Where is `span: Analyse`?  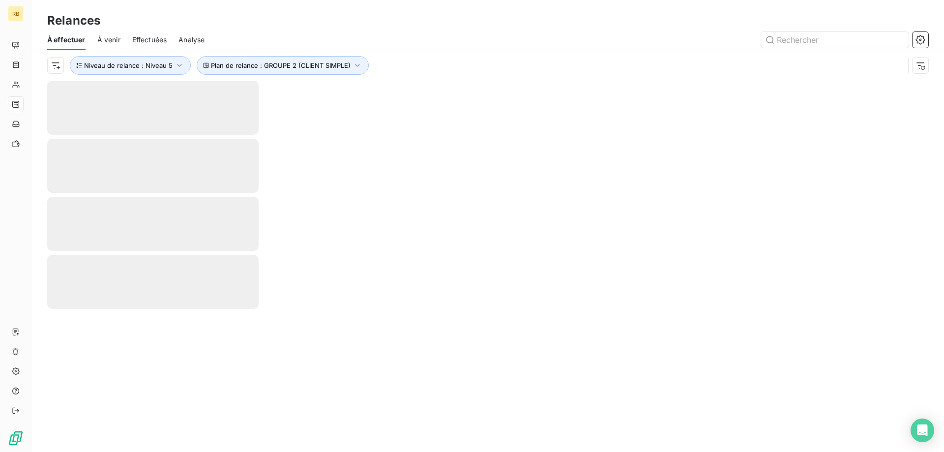
span: Analyse is located at coordinates (191, 40).